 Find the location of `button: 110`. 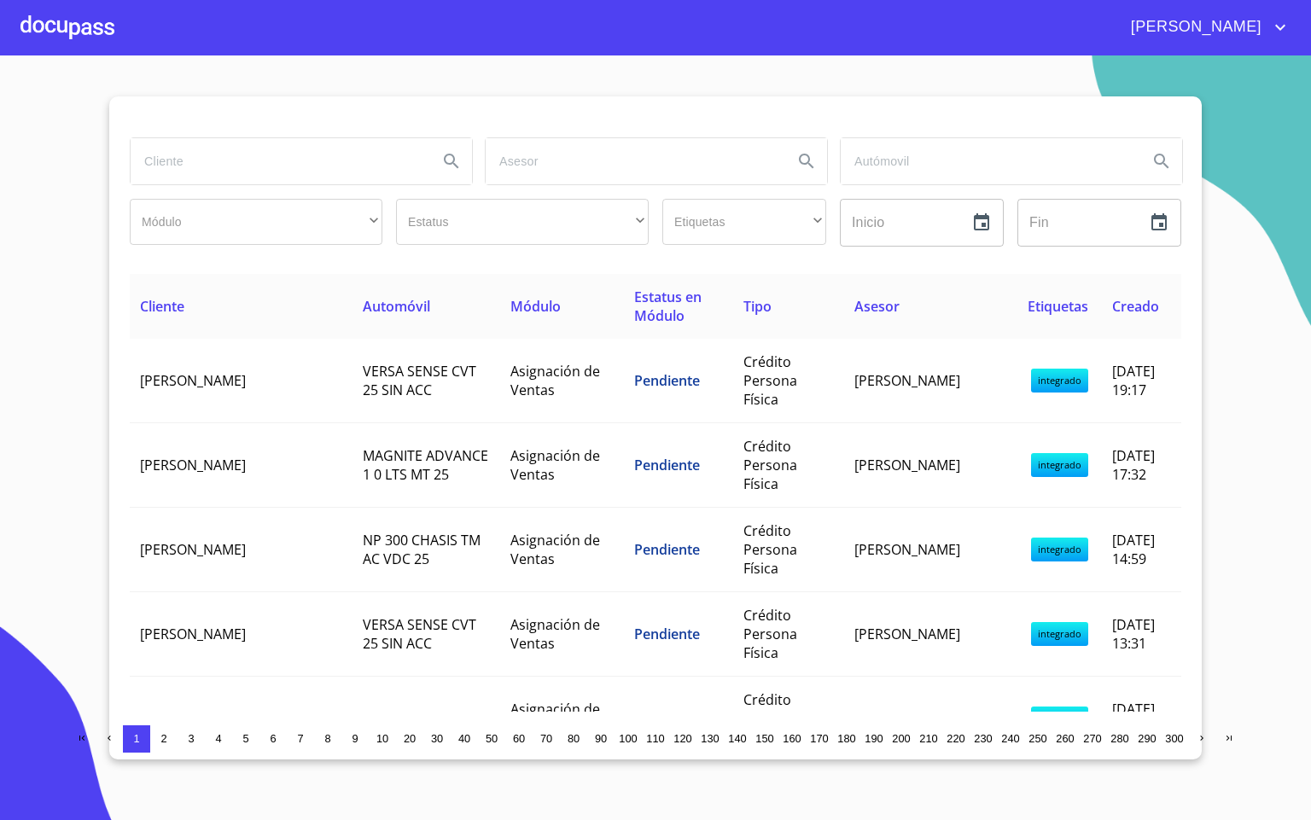

button: 110 is located at coordinates (656, 739).